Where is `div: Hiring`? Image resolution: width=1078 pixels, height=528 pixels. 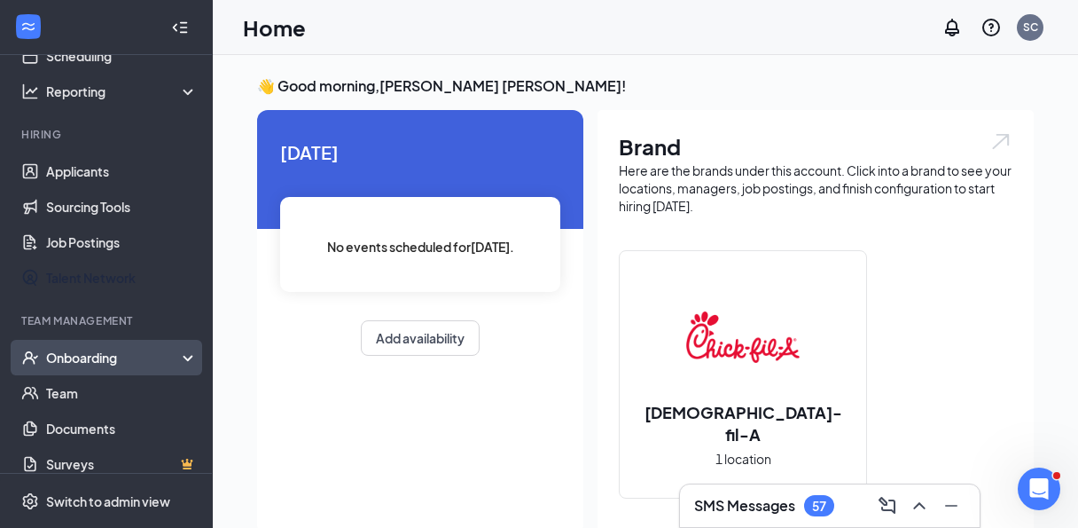
div: Hiring is located at coordinates (107, 134).